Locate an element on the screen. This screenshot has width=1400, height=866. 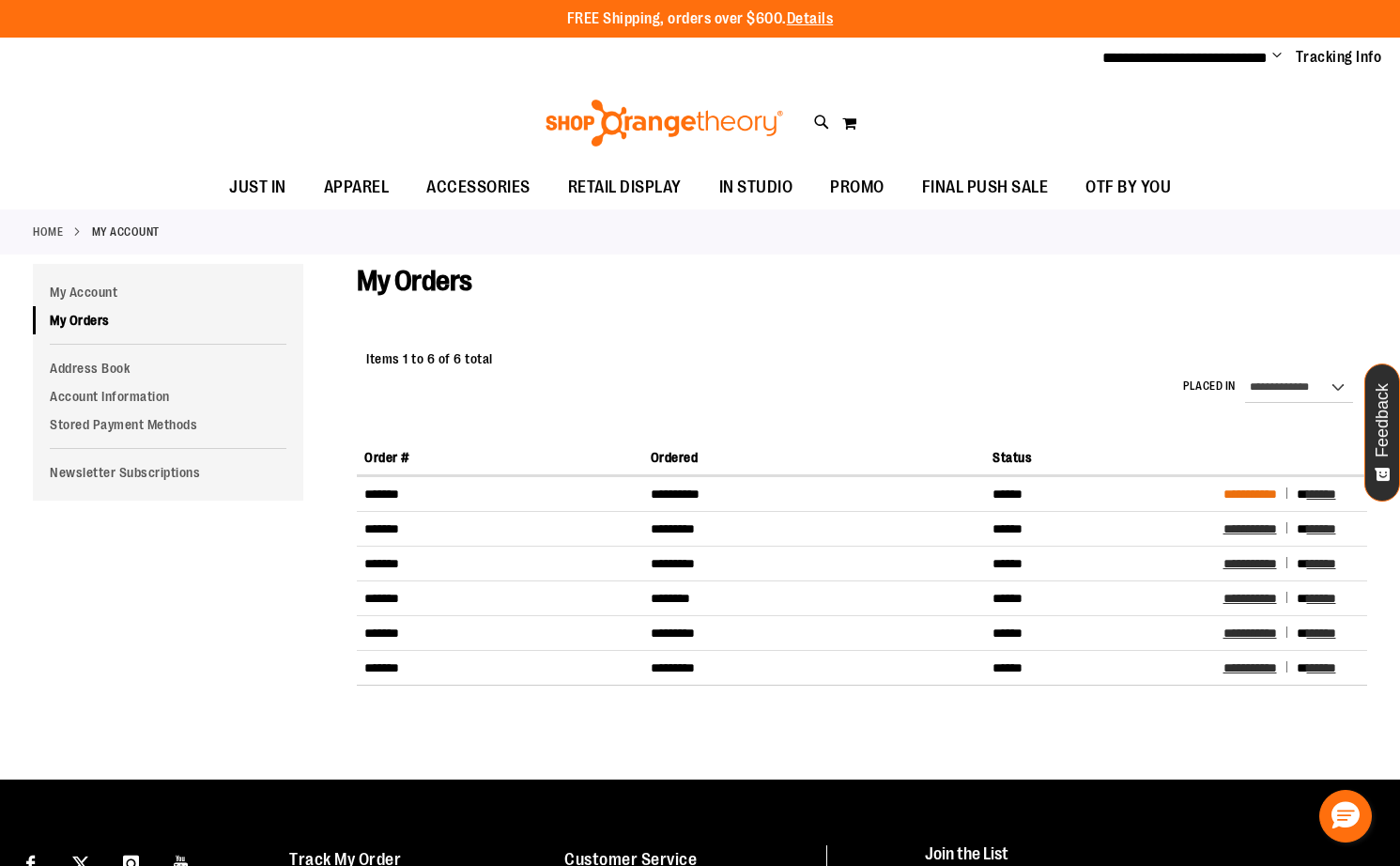
a: RETAIL DISPLAY is located at coordinates (624, 188).